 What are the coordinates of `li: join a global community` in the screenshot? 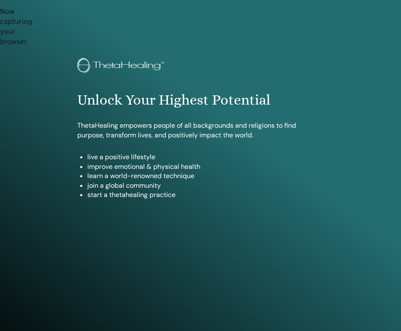 It's located at (205, 185).